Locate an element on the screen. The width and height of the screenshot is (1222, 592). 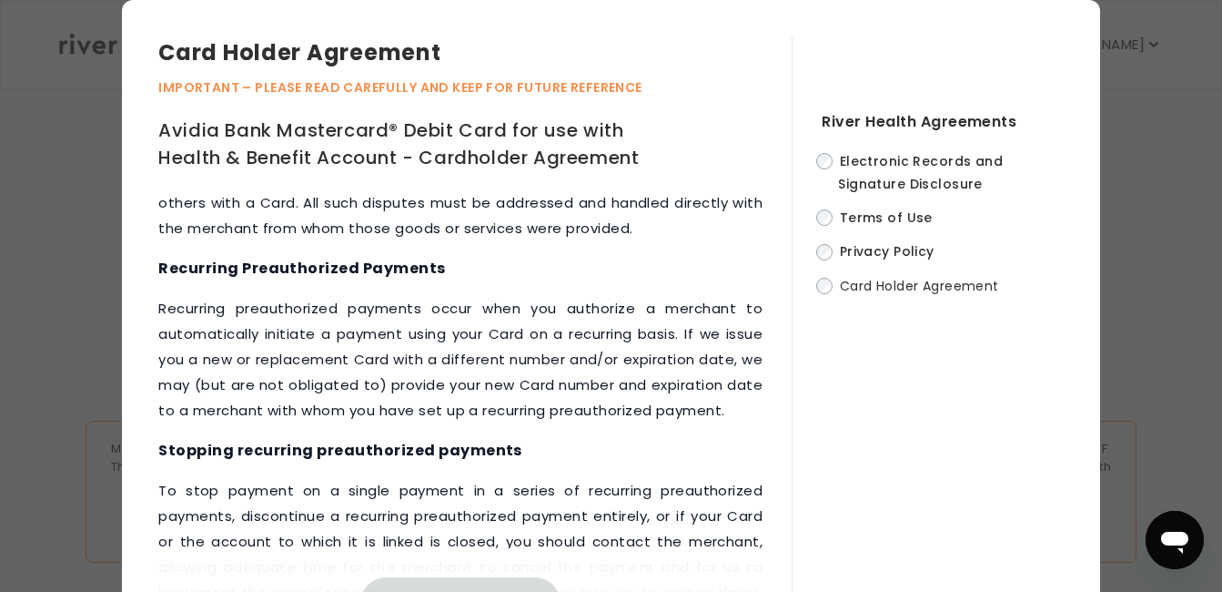
h1: Avidia Bank Mastercard® Debit Card for use with Health & Benefit Account - Cardholder Agreement is located at coordinates (411, 144).